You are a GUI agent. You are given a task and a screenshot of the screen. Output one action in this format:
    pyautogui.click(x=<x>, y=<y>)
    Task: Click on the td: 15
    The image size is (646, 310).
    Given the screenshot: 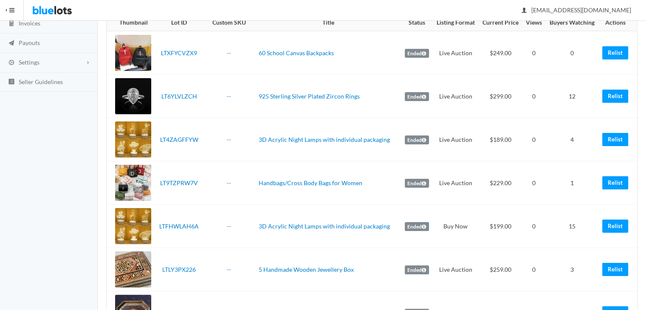 What is the action you would take?
    pyautogui.click(x=572, y=226)
    